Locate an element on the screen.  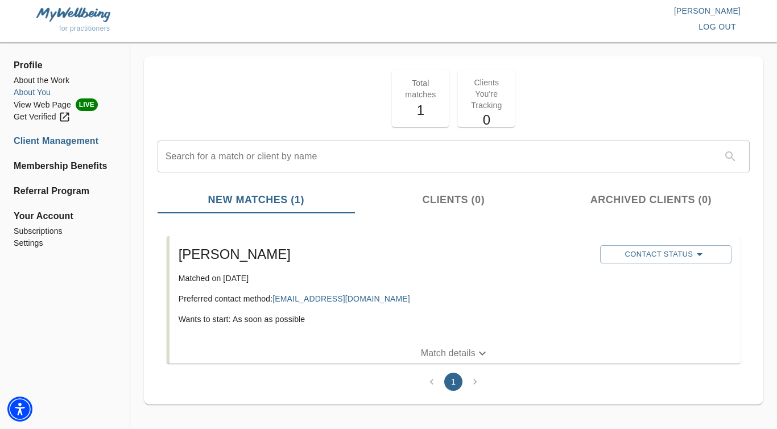
a: Settings is located at coordinates (65, 243).